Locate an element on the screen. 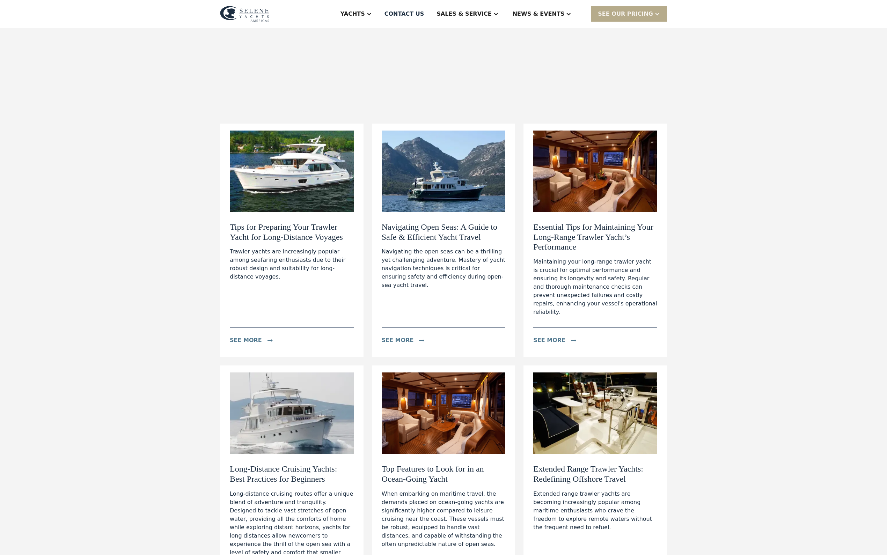  div: Sales & Service is located at coordinates (464, 14).